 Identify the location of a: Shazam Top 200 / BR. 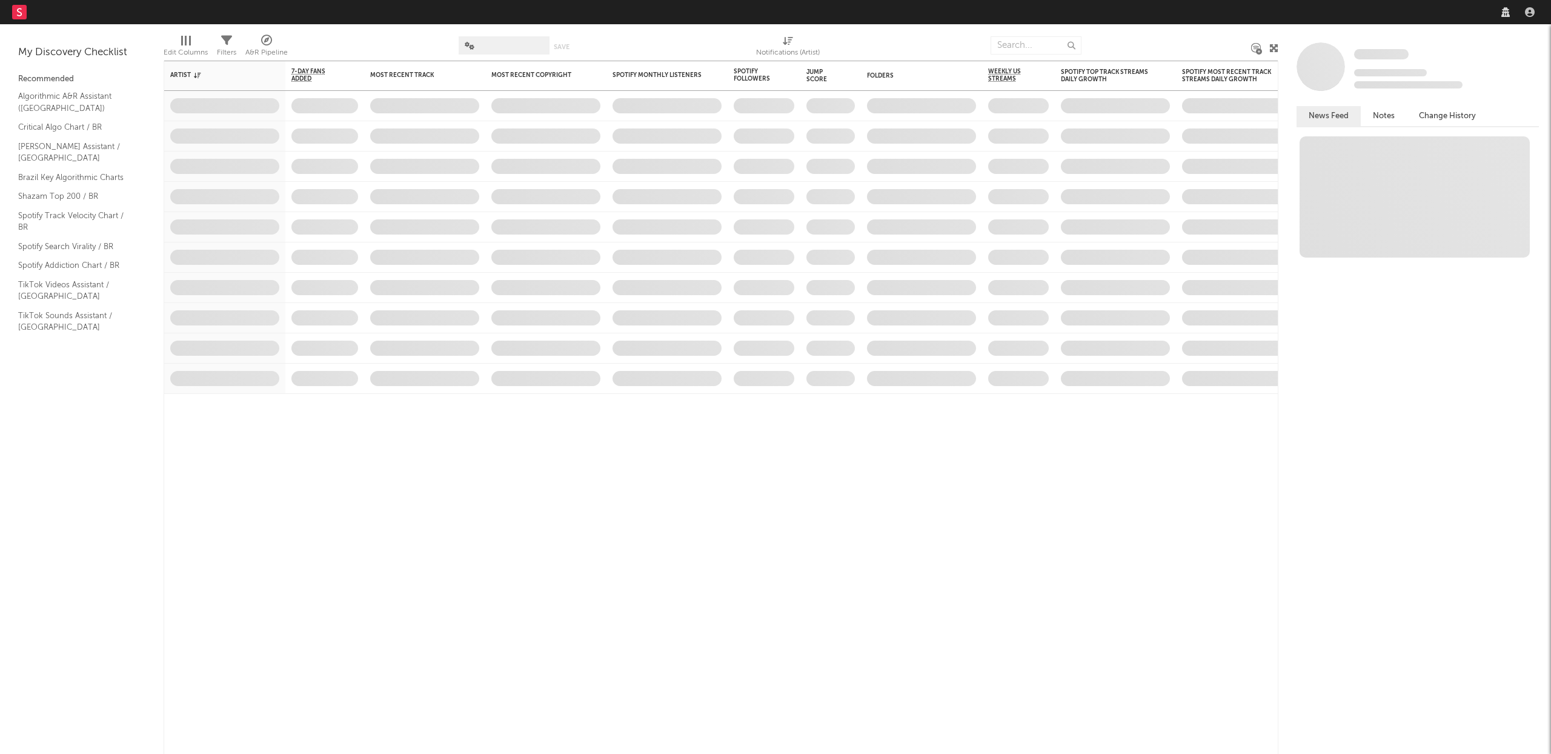
(76, 196).